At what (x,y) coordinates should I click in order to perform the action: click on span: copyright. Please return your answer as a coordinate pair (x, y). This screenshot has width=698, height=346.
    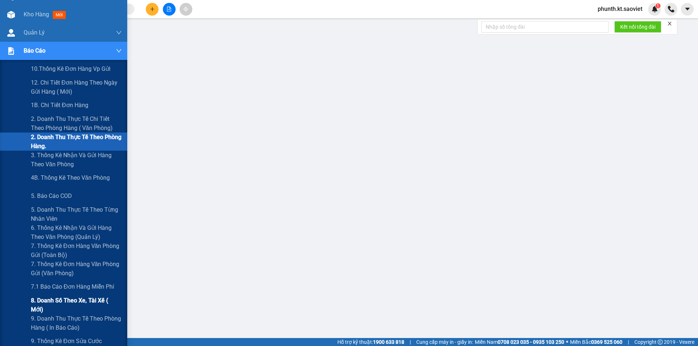
    Looking at the image, I should click on (660, 342).